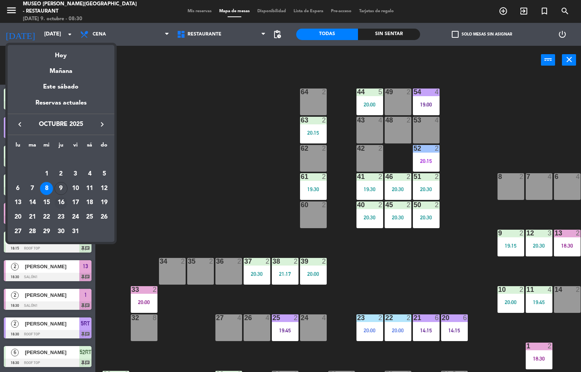 This screenshot has height=372, width=581. I want to click on div: Este sábado, so click(61, 87).